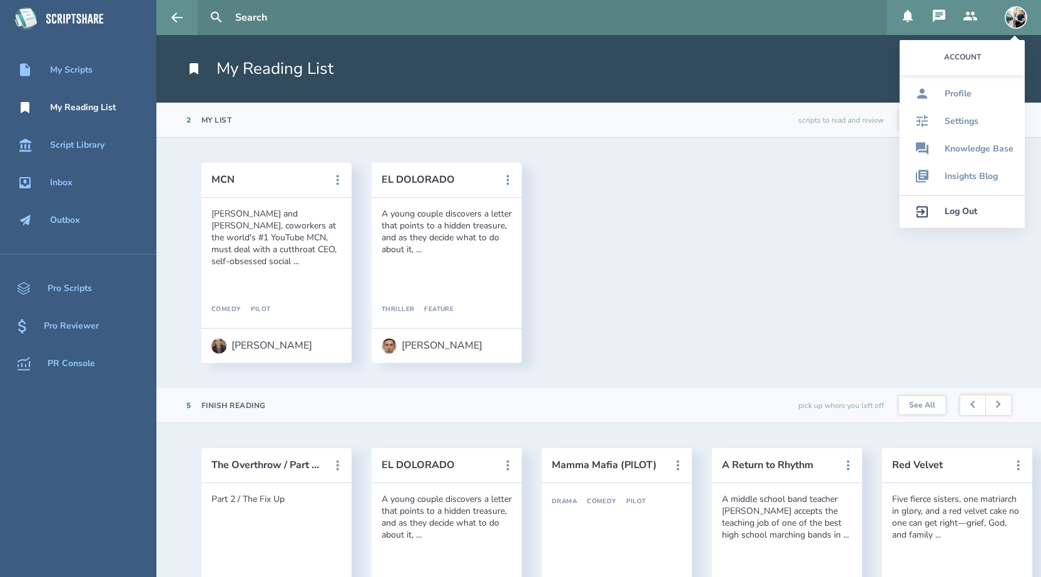 This screenshot has height=577, width=1041. Describe the element at coordinates (963, 94) in the screenshot. I see `a: Profile` at that location.